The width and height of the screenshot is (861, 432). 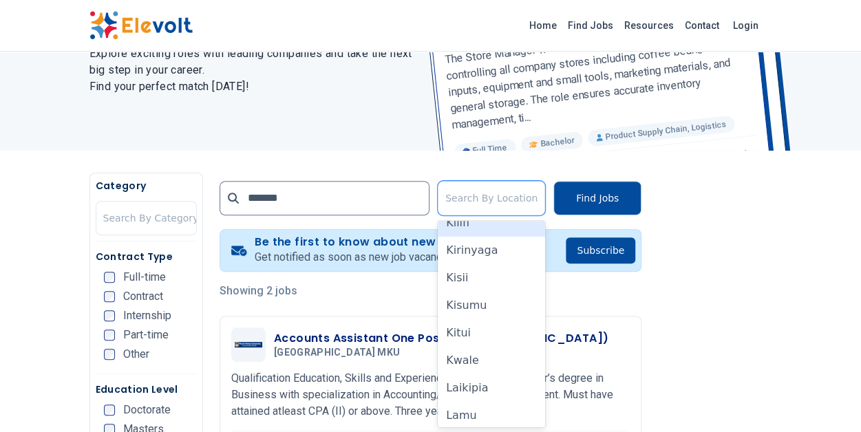 What do you see at coordinates (491, 278) in the screenshot?
I see `div: Kisii` at bounding box center [491, 278].